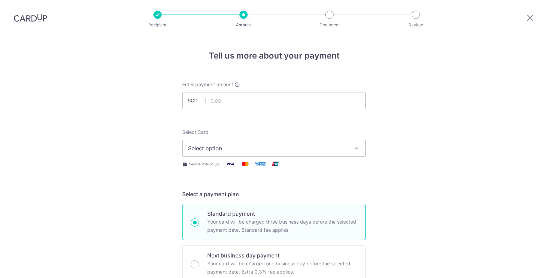 This screenshot has width=548, height=278. I want to click on p: Recipient, so click(158, 25).